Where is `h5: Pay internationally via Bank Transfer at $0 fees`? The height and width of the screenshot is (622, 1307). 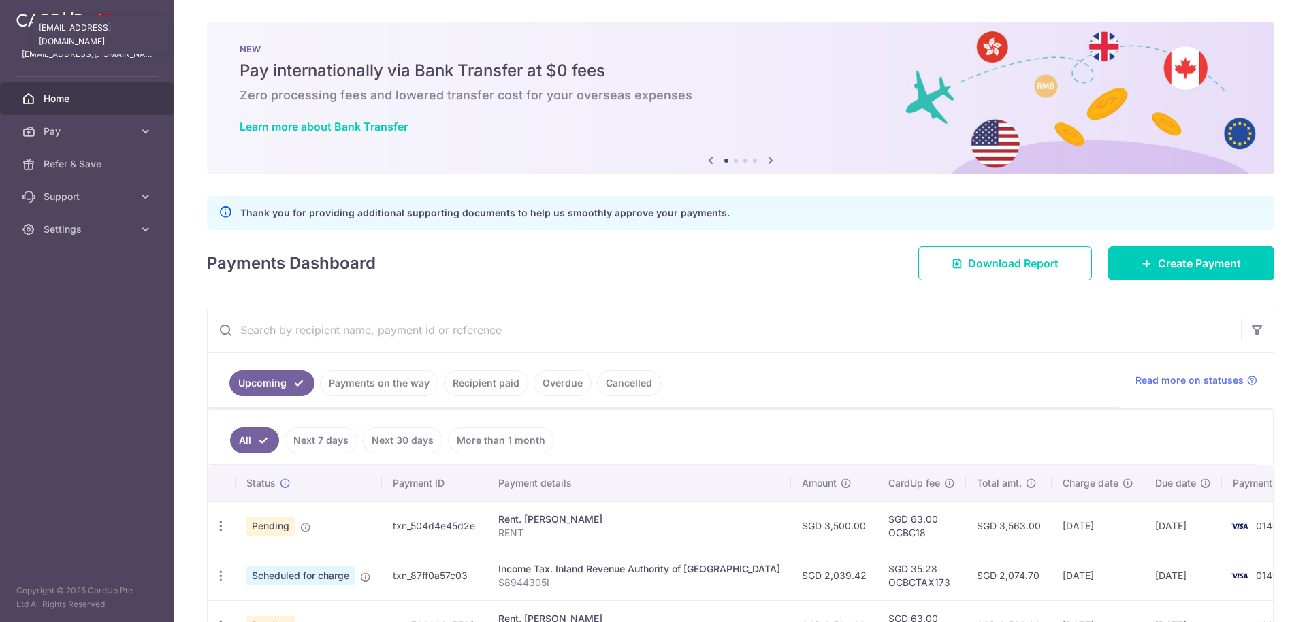
h5: Pay internationally via Bank Transfer at $0 fees is located at coordinates (740, 71).